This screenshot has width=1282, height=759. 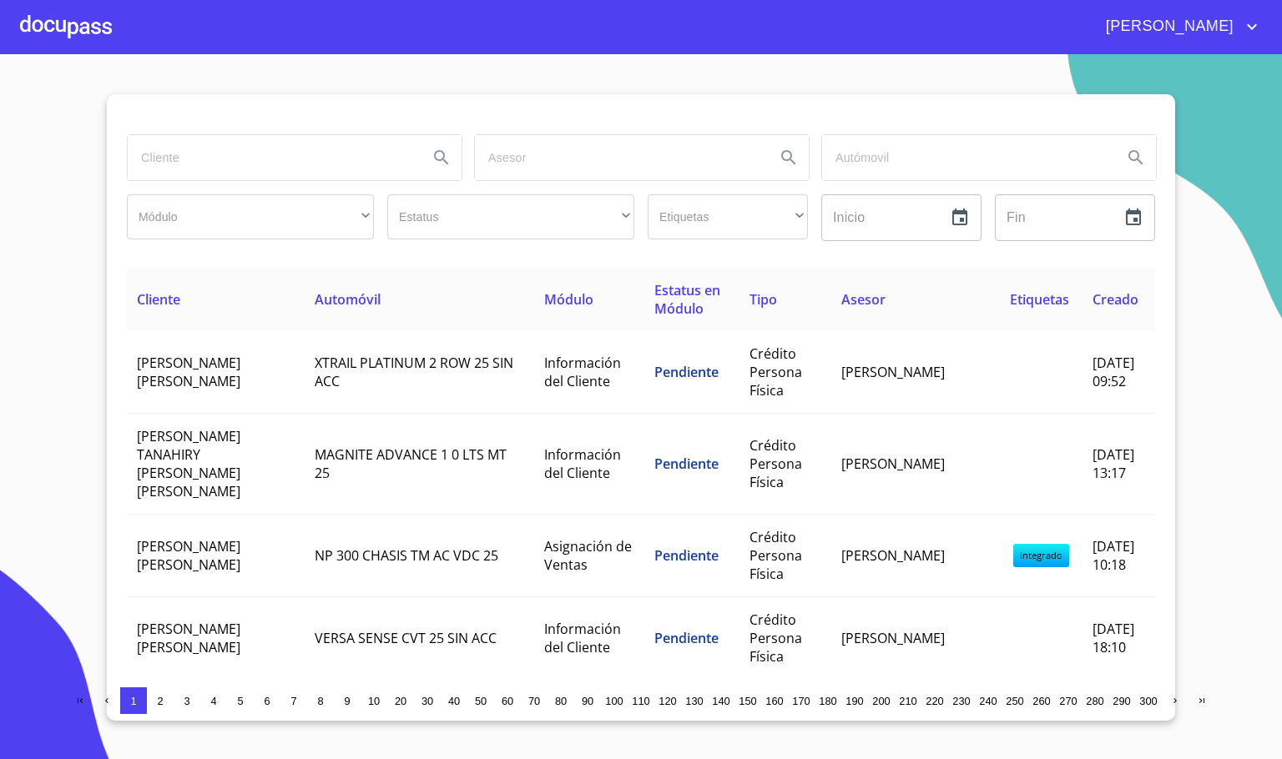 I want to click on span: 200, so click(x=880, y=701).